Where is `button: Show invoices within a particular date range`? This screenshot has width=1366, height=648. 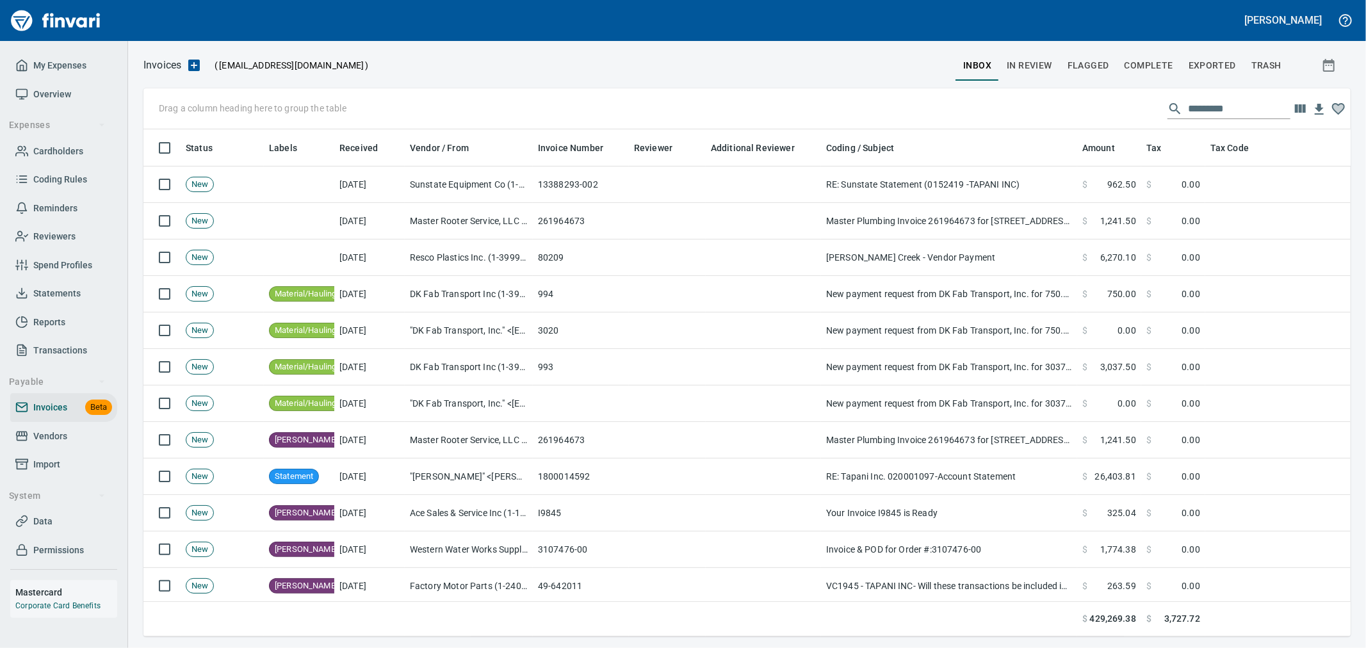
button: Show invoices within a particular date range is located at coordinates (1330, 65).